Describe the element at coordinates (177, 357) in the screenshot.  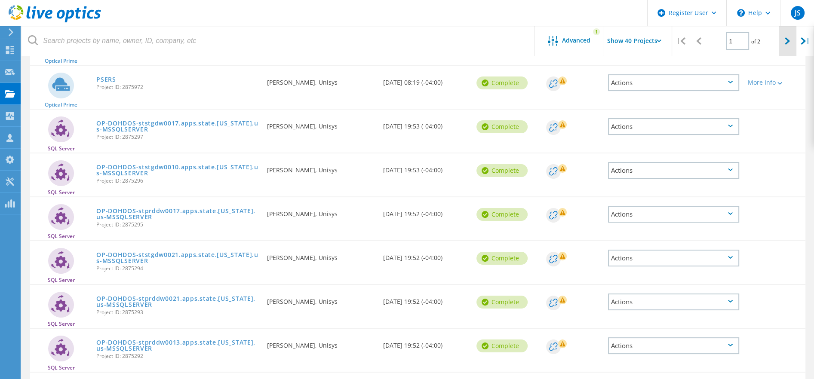
I see `span: Project ID: 2875292` at that location.